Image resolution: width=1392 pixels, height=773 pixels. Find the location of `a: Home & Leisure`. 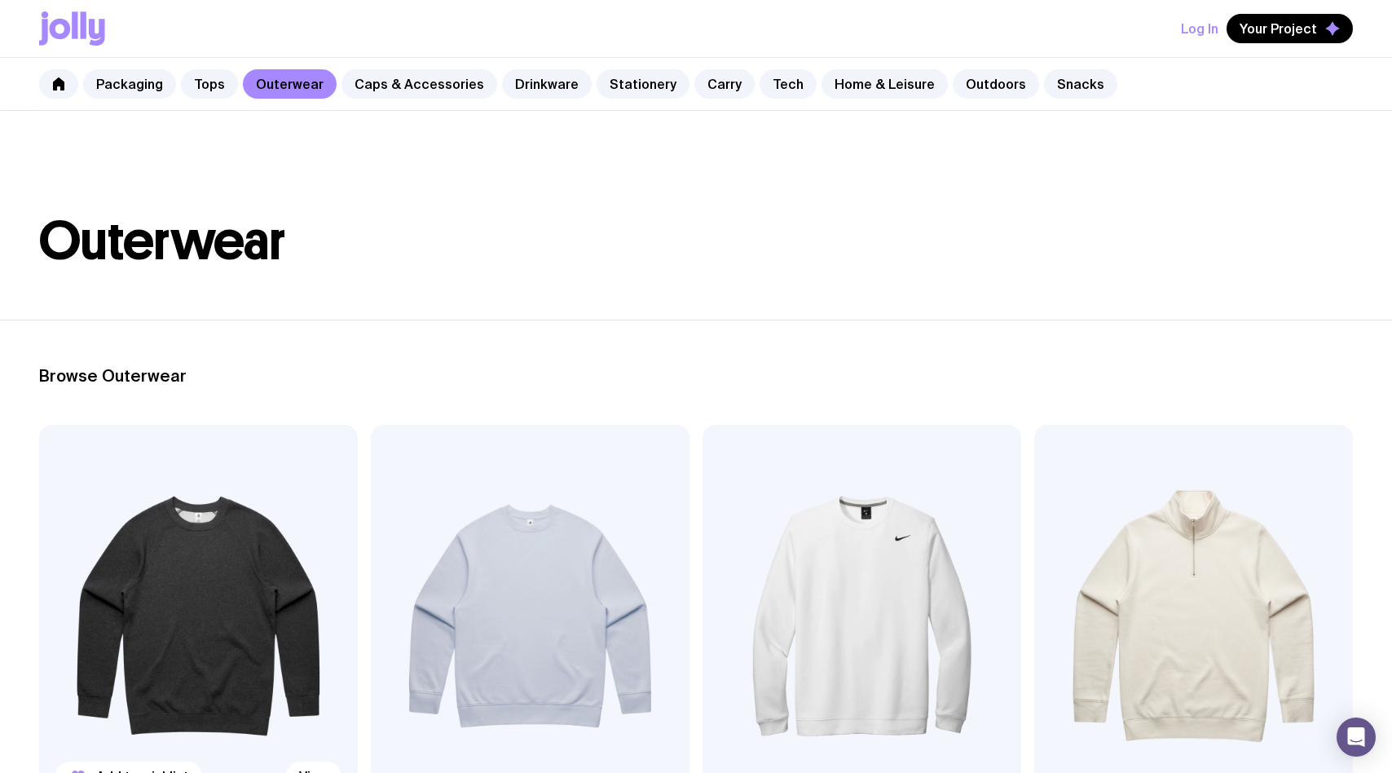

a: Home & Leisure is located at coordinates (884, 84).